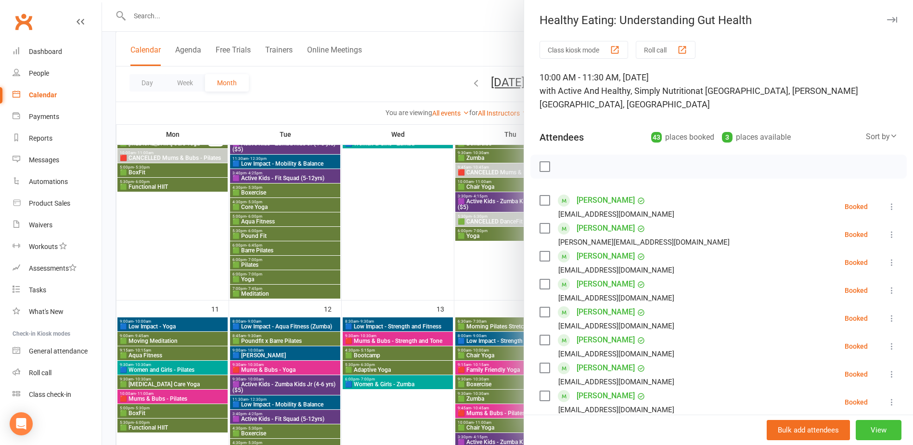  Describe the element at coordinates (52, 268) in the screenshot. I see `div: Assessments` at that location.